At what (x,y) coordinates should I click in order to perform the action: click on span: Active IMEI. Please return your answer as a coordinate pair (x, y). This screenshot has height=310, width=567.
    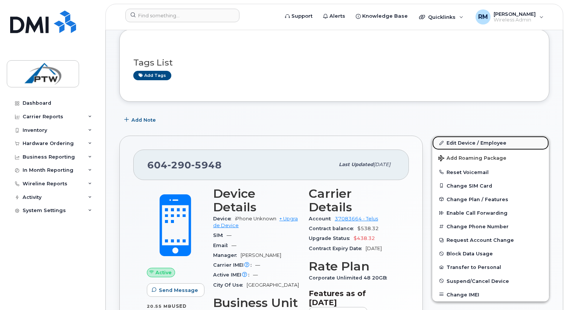
    Looking at the image, I should click on (233, 274).